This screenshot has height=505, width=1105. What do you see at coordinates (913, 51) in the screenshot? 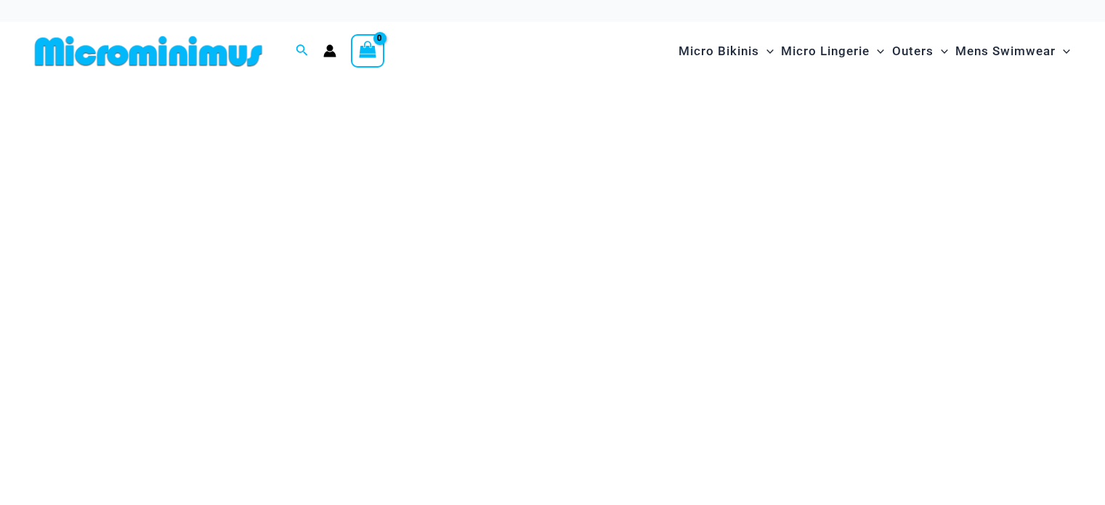
I see `span: Outers` at bounding box center [913, 51].